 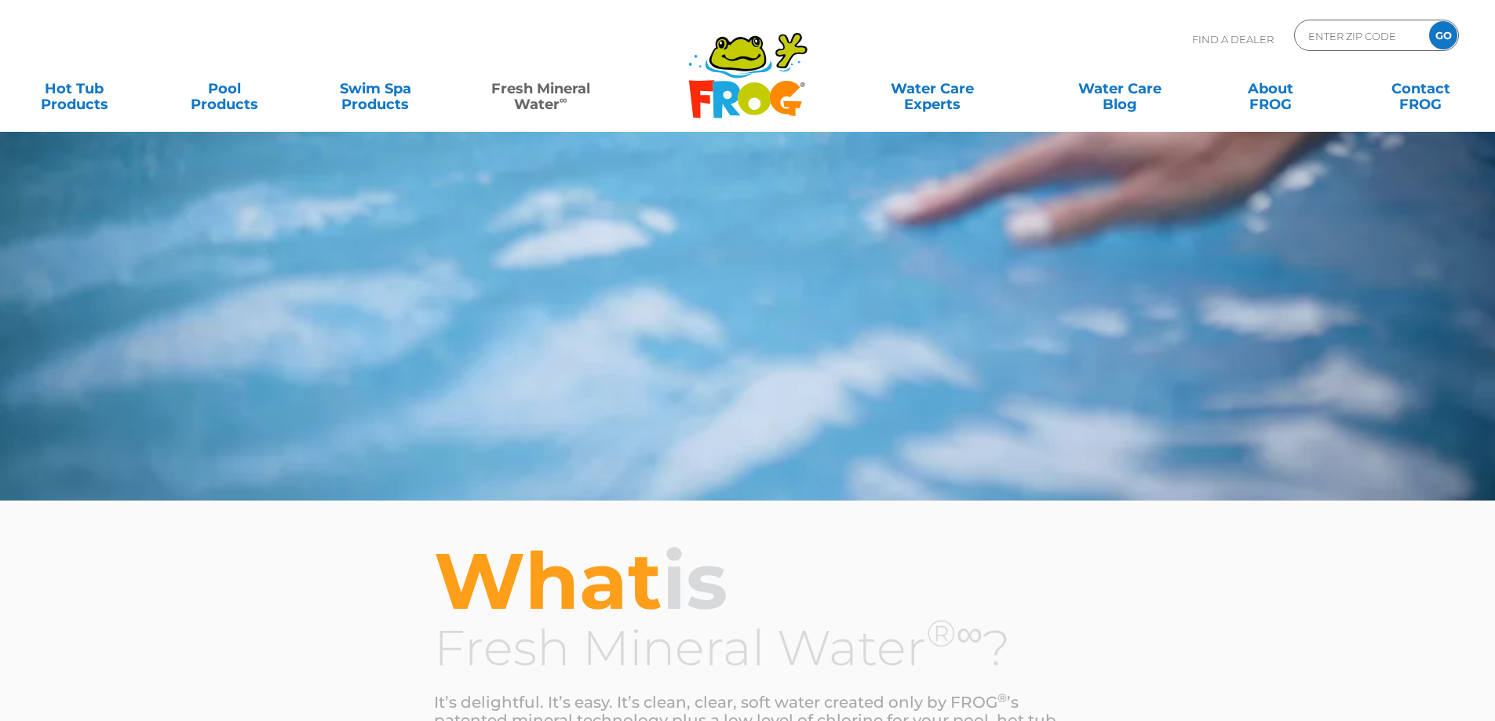 What do you see at coordinates (932, 89) in the screenshot?
I see `a: Water CareExperts` at bounding box center [932, 89].